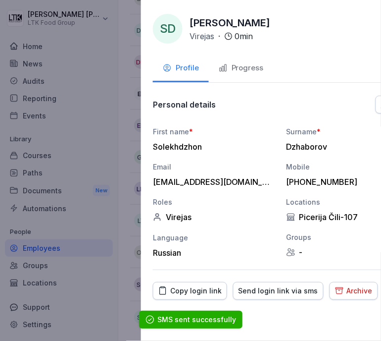 The width and height of the screenshot is (381, 341). Describe the element at coordinates (181, 68) in the screenshot. I see `div: Profile` at that location.